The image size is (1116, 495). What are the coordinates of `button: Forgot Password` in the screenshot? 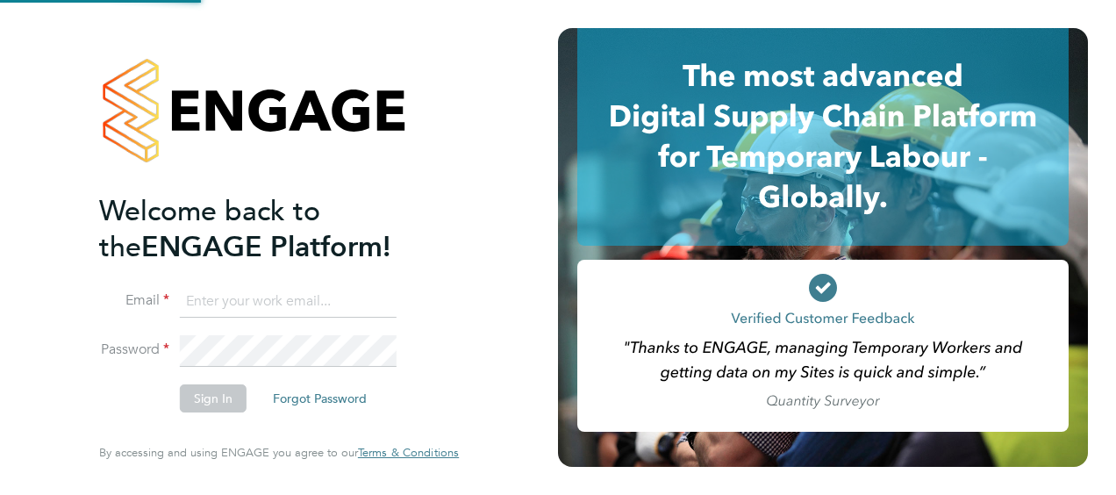 It's located at (319, 398).